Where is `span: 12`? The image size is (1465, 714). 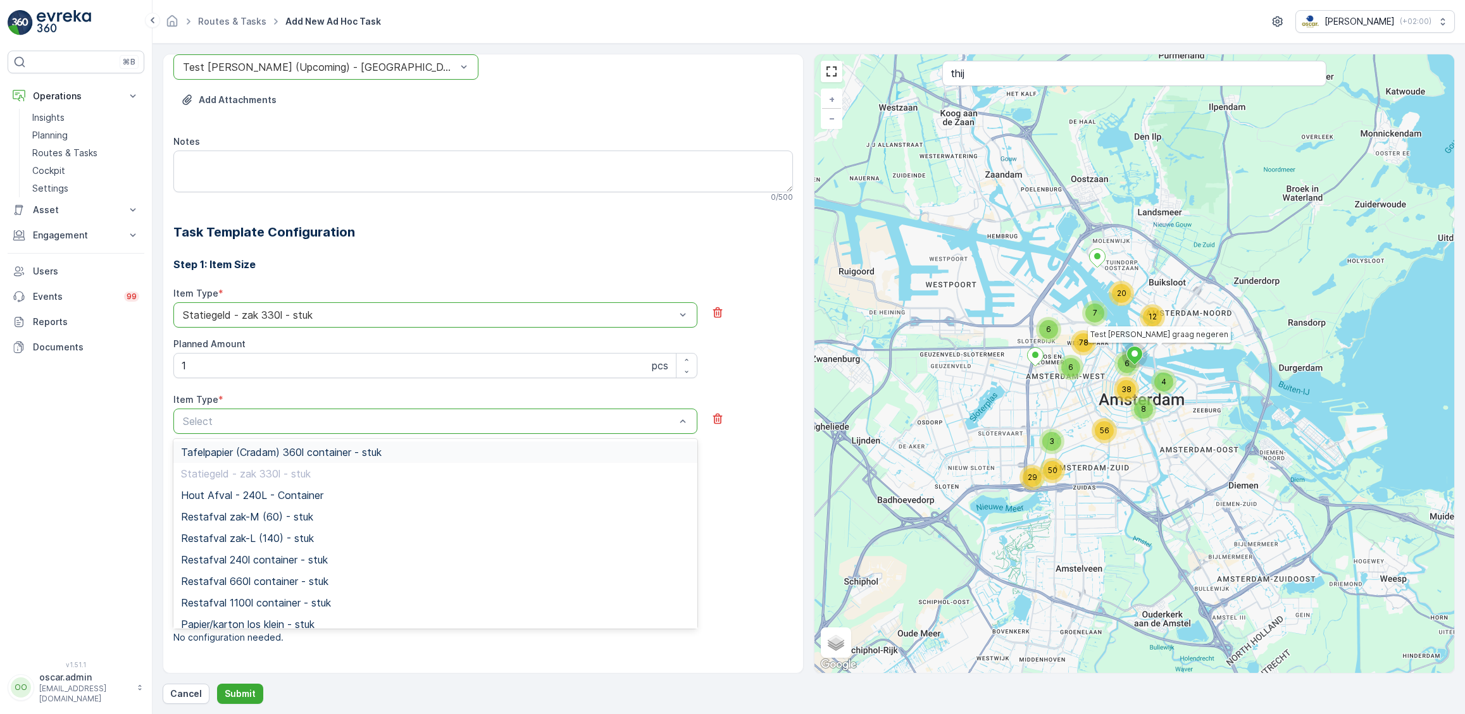
span: 12 is located at coordinates (1152, 316).